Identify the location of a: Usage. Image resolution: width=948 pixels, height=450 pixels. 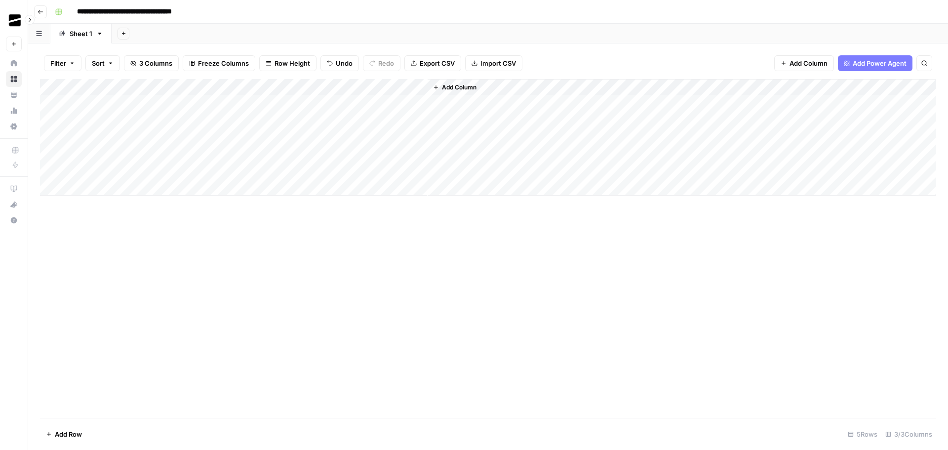
(14, 111).